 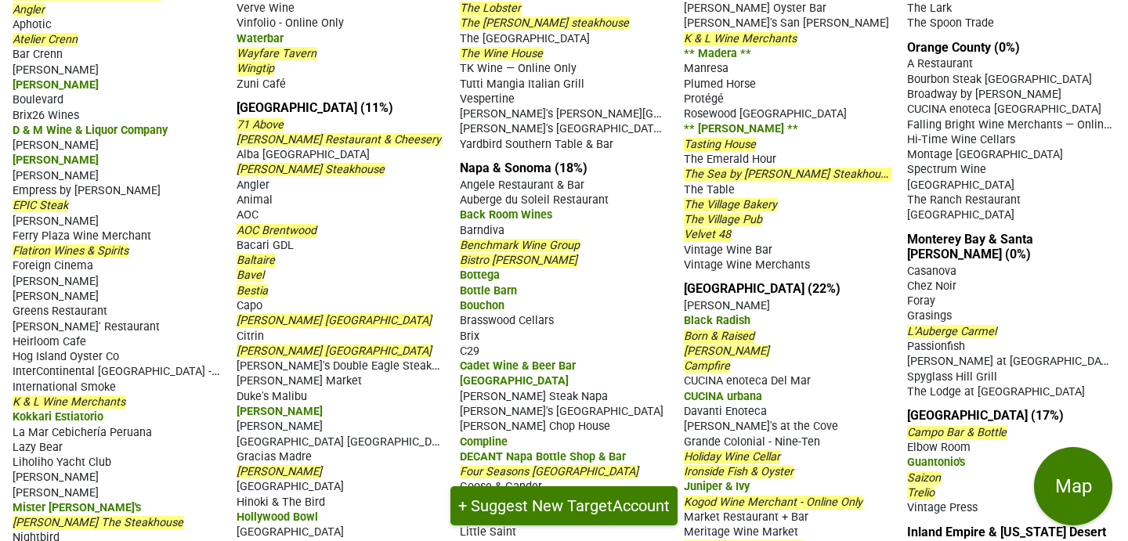 I want to click on span: Kogod Wine Merchant - Online Only, so click(x=773, y=502).